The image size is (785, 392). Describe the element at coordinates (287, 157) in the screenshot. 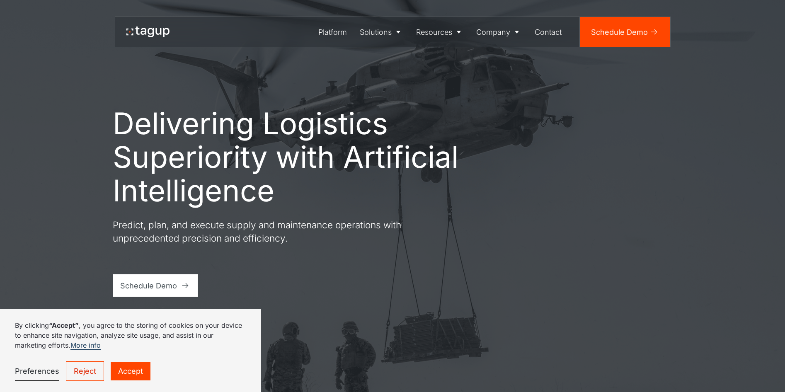

I see `h1: Delivering Logistics Superiority with Artificial Intelligence` at that location.